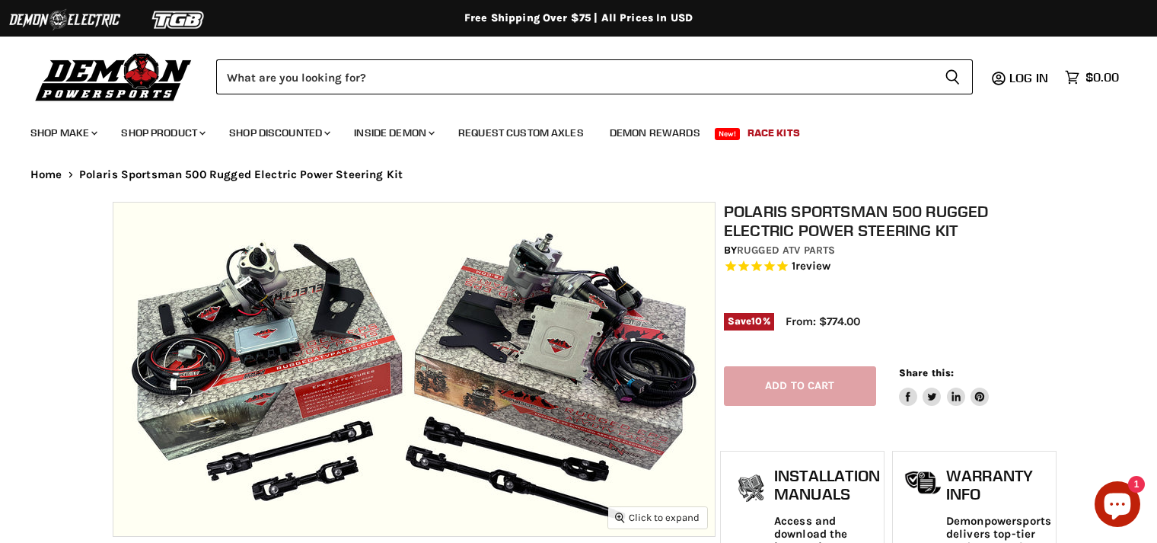  I want to click on a: Home, so click(46, 174).